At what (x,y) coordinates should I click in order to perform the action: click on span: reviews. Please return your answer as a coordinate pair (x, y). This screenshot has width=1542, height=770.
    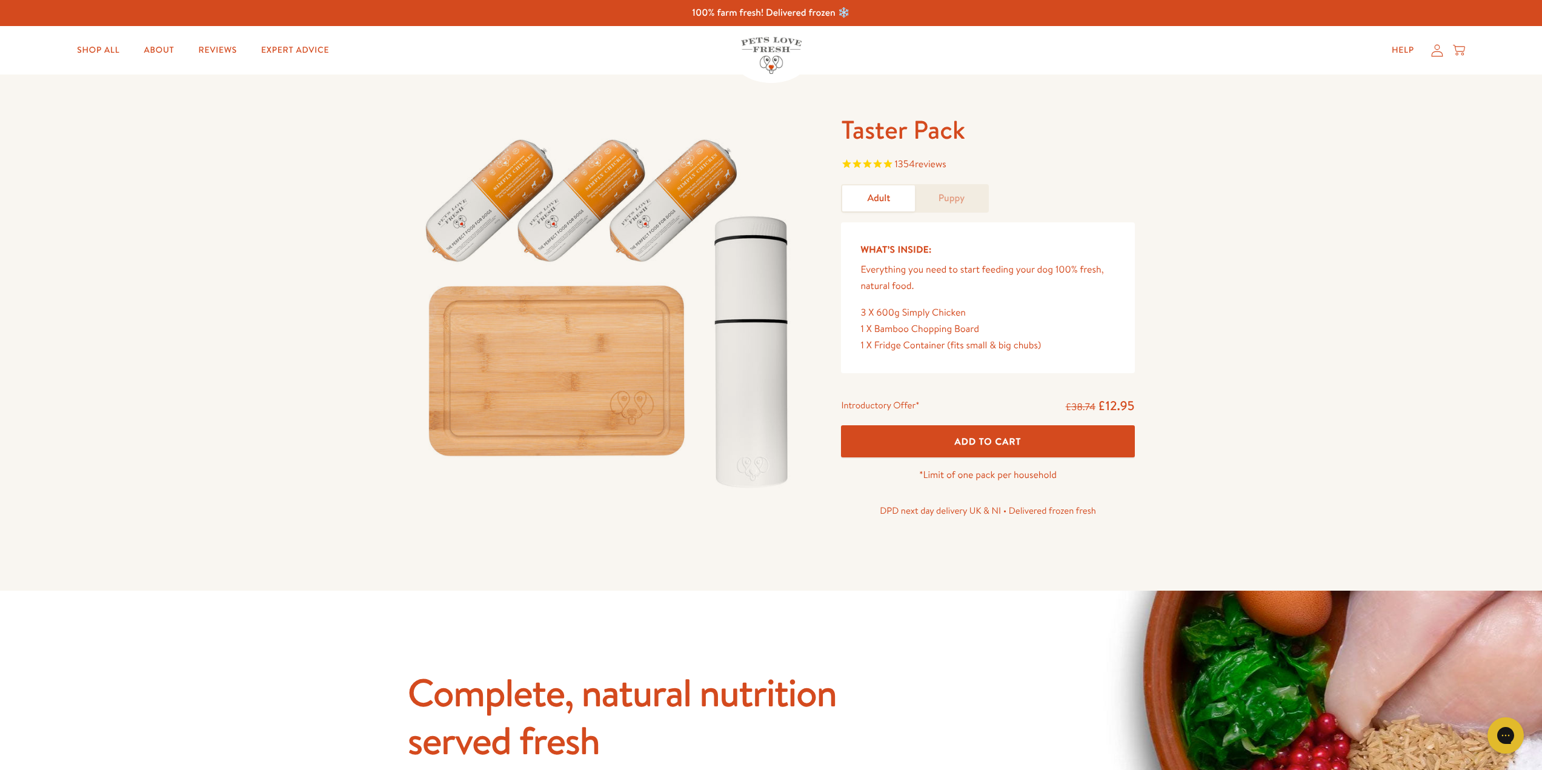
    Looking at the image, I should click on (930, 164).